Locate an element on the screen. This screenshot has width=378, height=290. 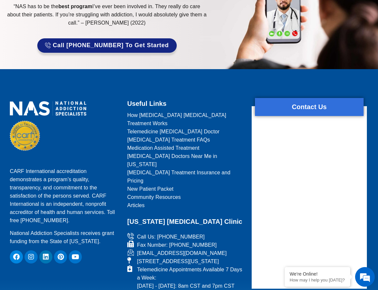
span: Community Resources is located at coordinates (154, 197).